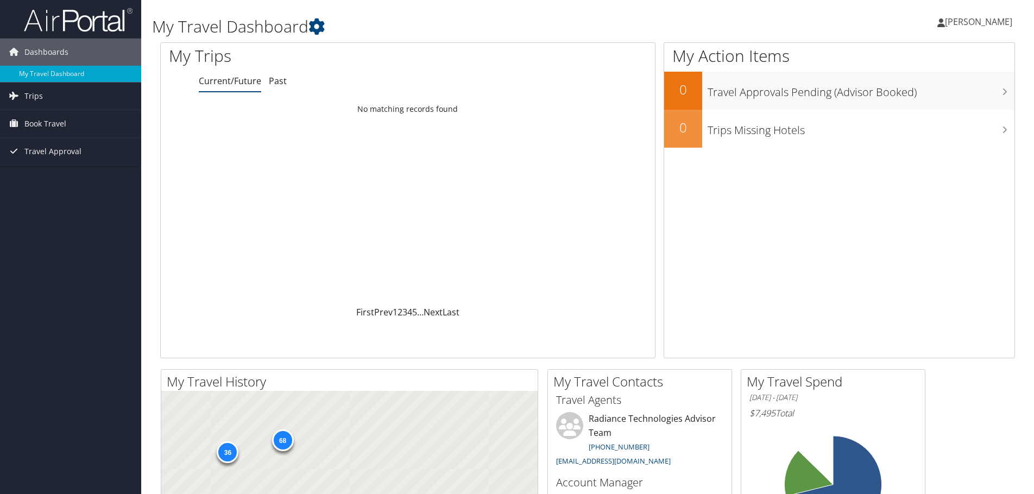 The image size is (1034, 494). Describe the element at coordinates (277, 81) in the screenshot. I see `a: Past` at that location.